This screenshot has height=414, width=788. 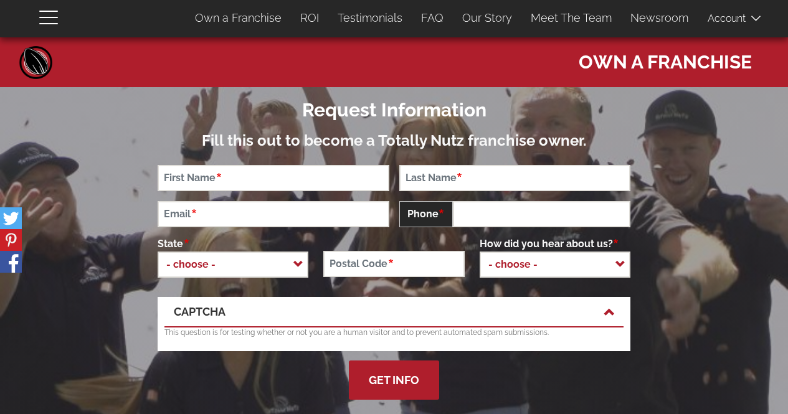 What do you see at coordinates (549, 243) in the screenshot?
I see `span: How did you hear about us?` at bounding box center [549, 243].